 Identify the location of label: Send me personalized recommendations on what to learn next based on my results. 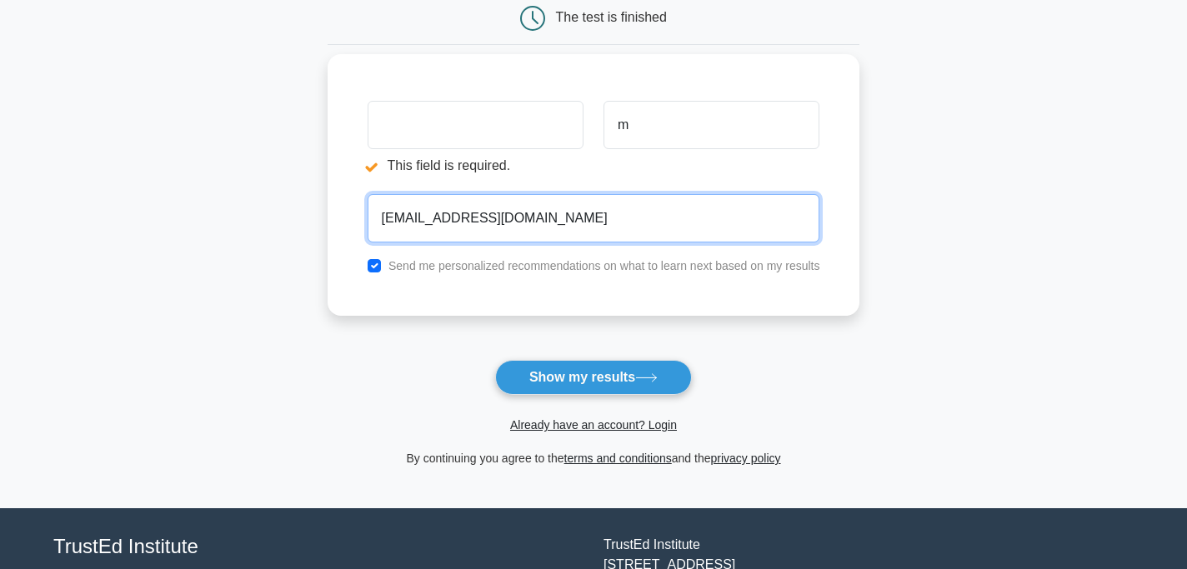
(604, 266).